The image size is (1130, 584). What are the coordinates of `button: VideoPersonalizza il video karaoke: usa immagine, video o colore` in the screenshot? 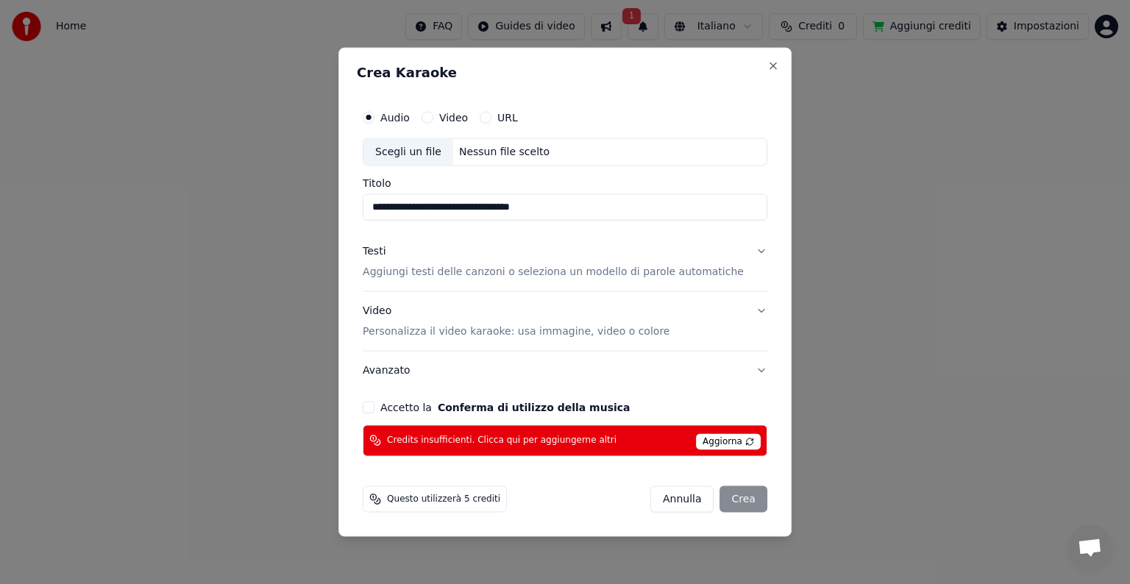 It's located at (565, 322).